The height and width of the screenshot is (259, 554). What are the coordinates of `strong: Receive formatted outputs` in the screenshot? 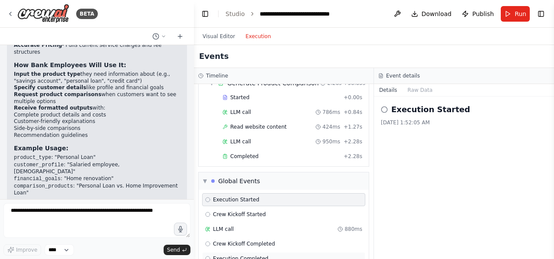 It's located at (53, 108).